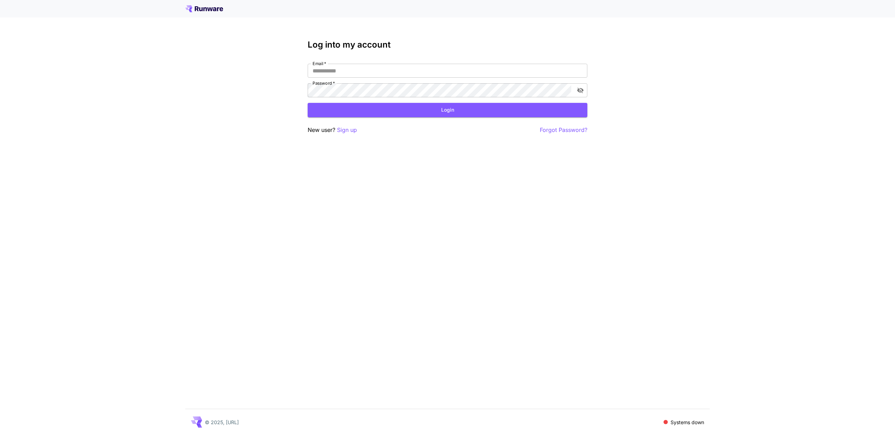 This screenshot has height=435, width=895. What do you see at coordinates (332, 130) in the screenshot?
I see `p: New user?` at bounding box center [332, 130].